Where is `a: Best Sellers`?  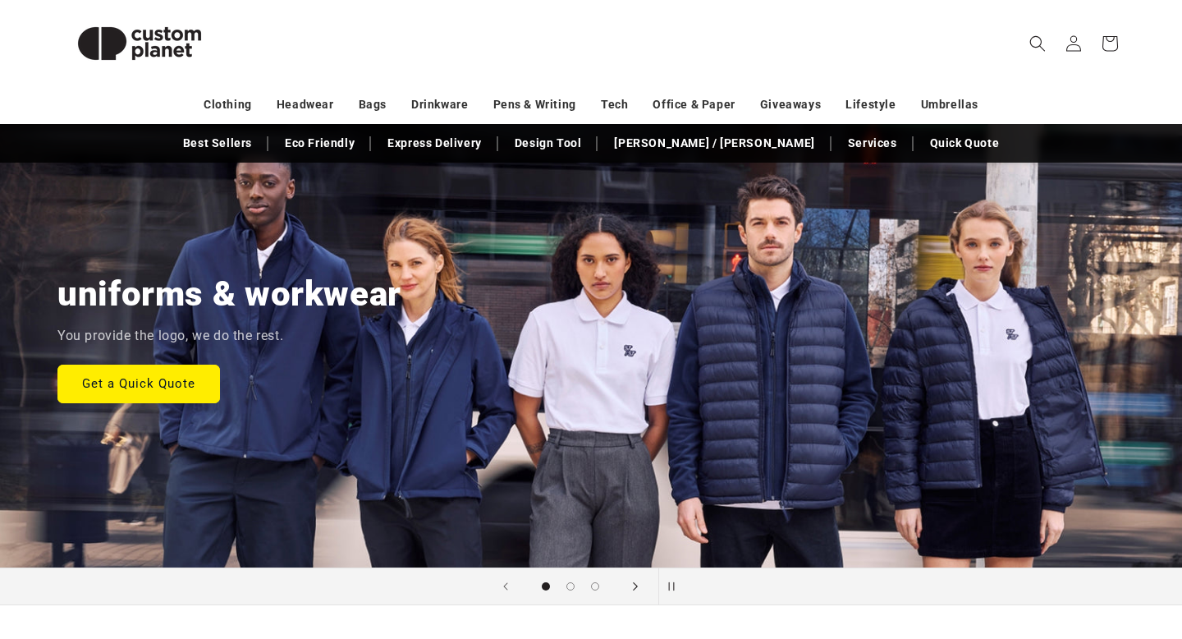
a: Best Sellers is located at coordinates (218, 143).